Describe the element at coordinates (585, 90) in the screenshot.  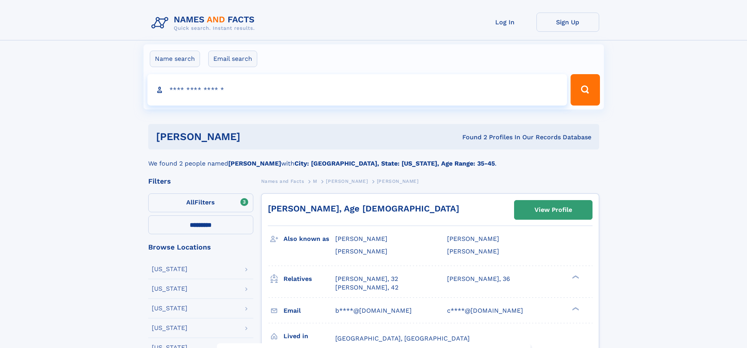
I see `button: Search Button` at that location.